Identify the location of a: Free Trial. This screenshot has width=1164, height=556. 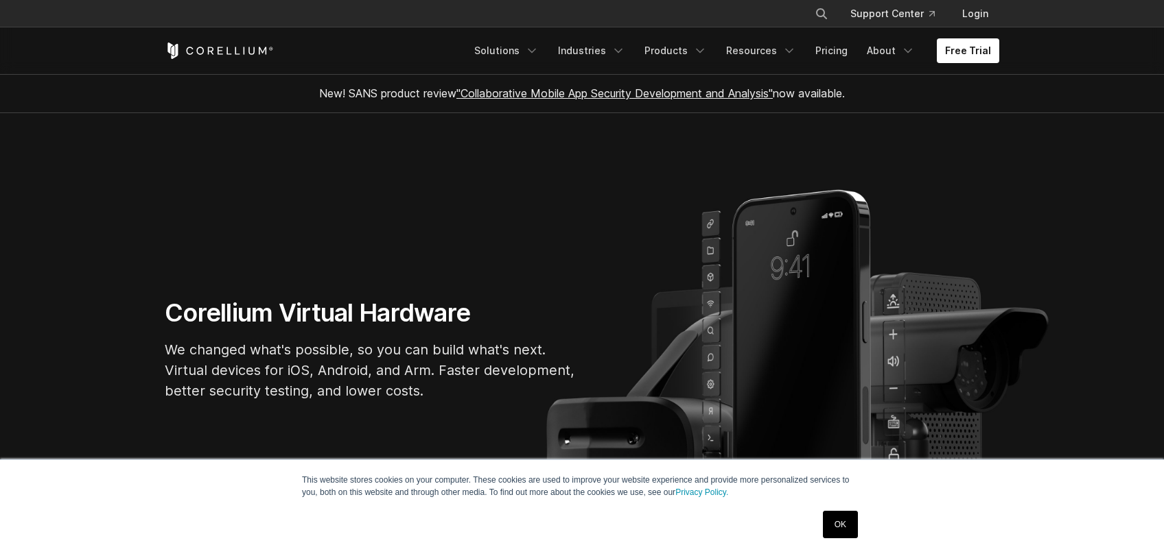
(967, 51).